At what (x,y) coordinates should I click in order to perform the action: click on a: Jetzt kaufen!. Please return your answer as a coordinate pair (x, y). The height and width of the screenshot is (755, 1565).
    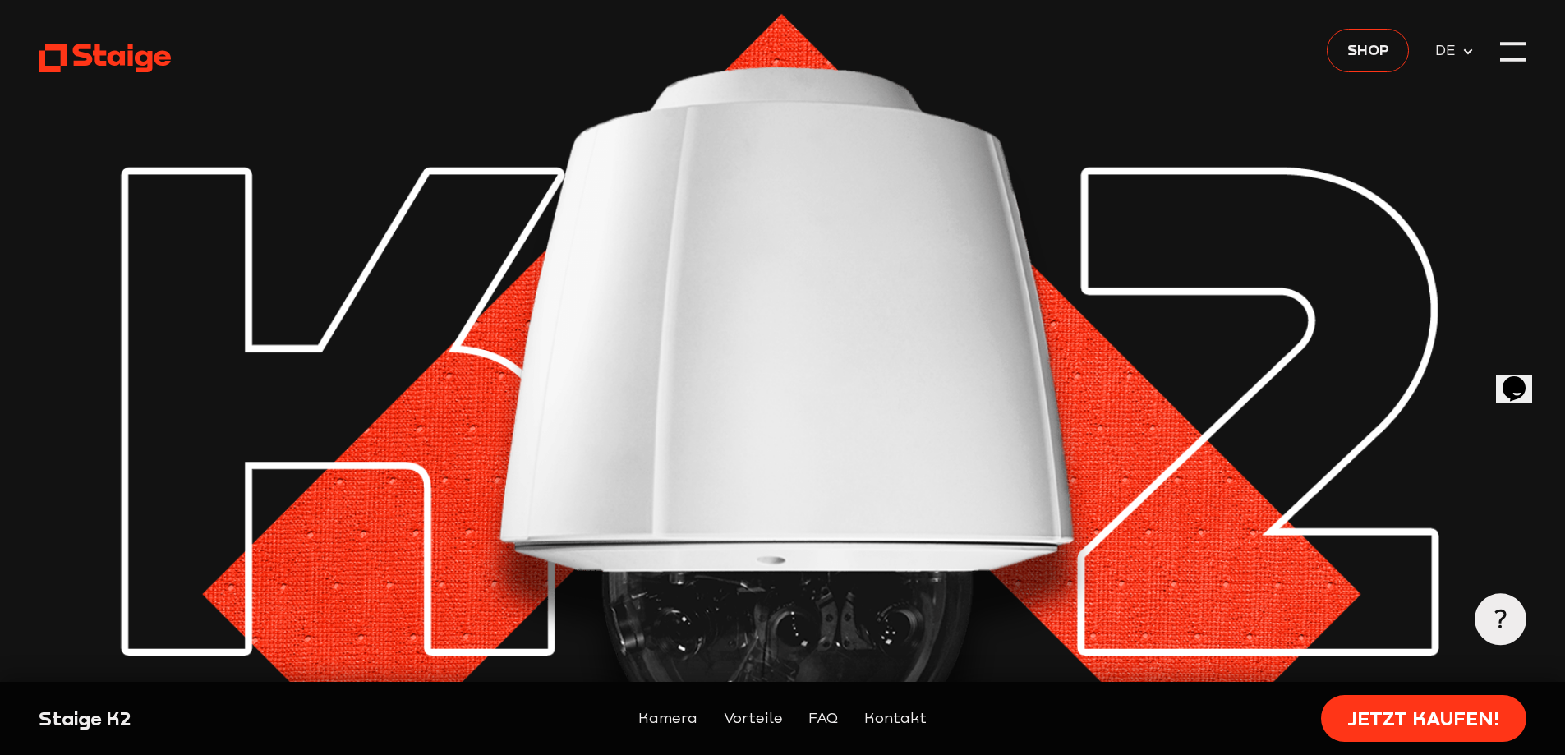
    Looking at the image, I should click on (1424, 718).